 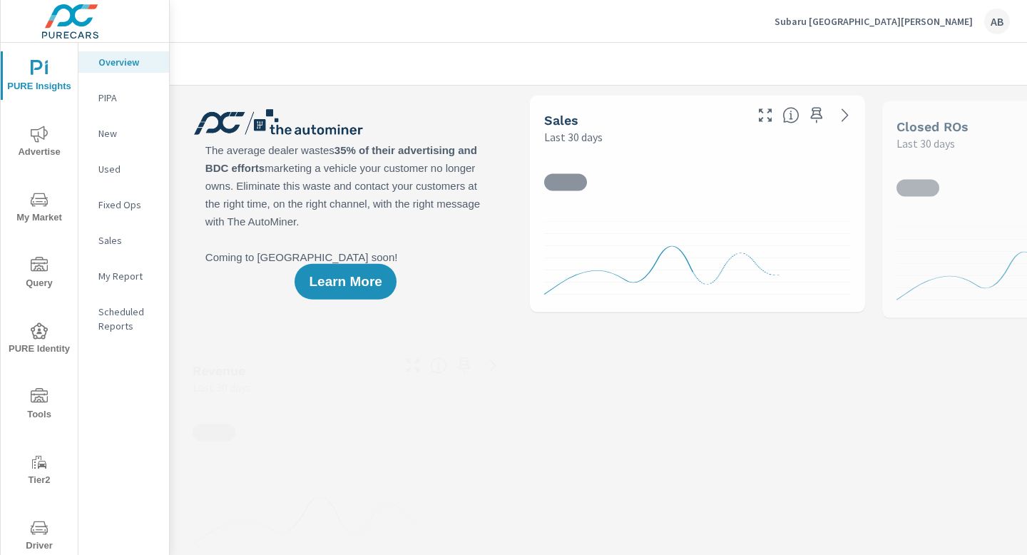 I want to click on p: Sales, so click(x=128, y=240).